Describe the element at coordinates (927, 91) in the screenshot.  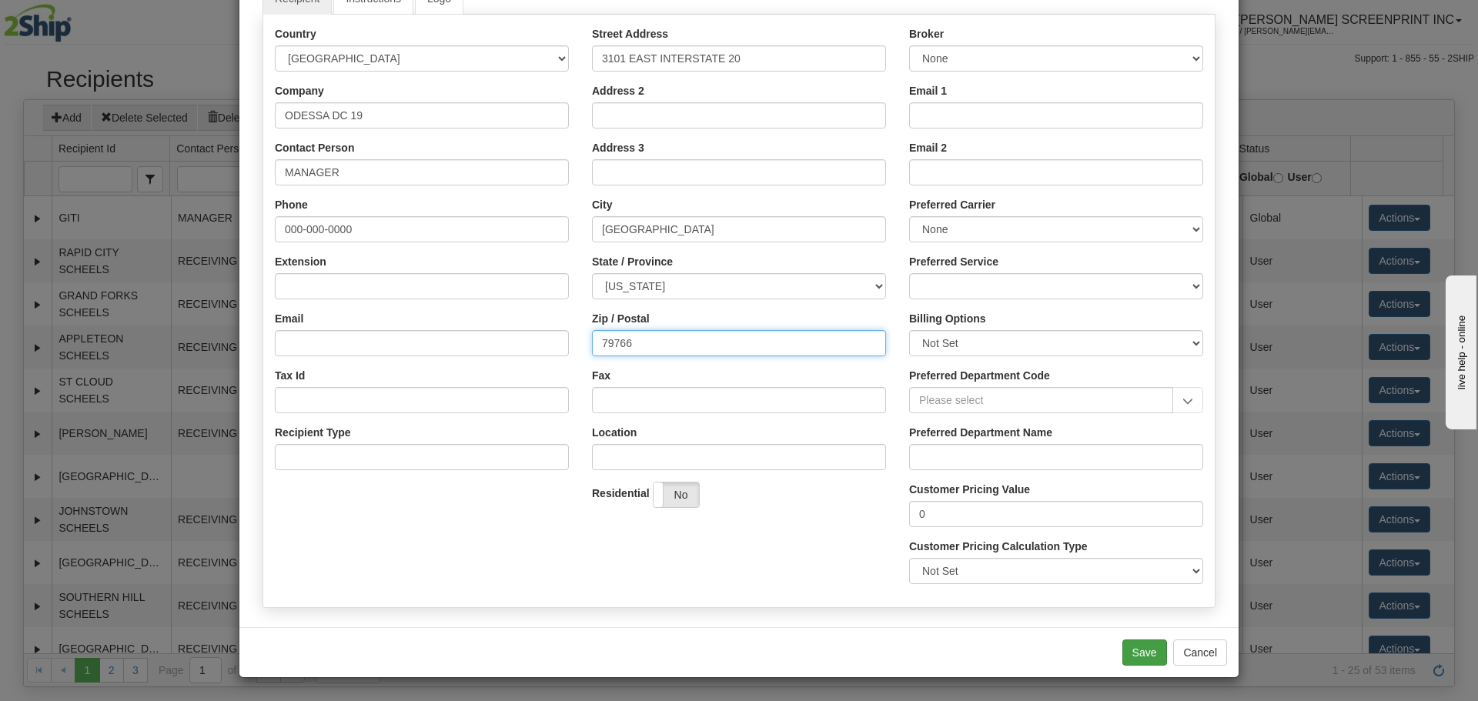
I see `label: Email 1` at that location.